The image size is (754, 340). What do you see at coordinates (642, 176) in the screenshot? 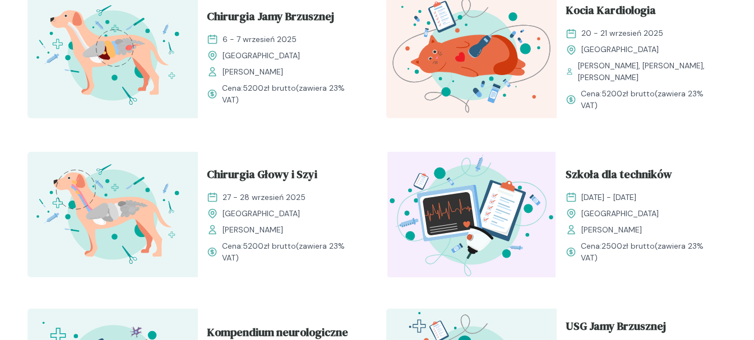
I see `a: Szkoła dla techników` at bounding box center [642, 176].